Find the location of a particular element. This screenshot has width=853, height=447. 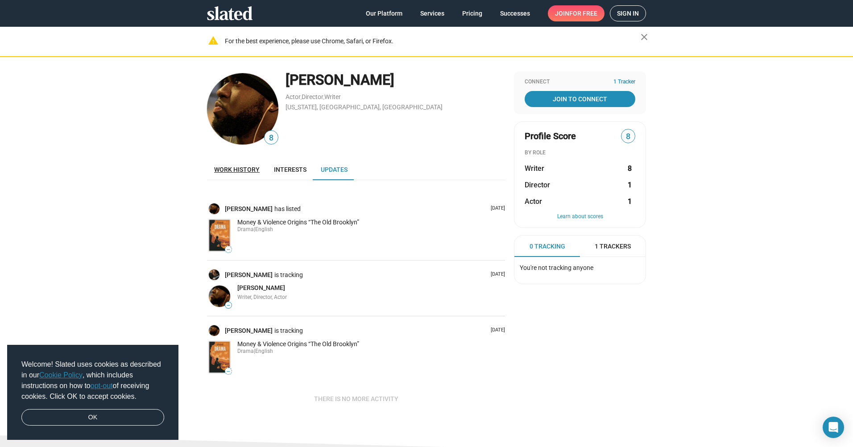

a: Pricing is located at coordinates (472, 13).